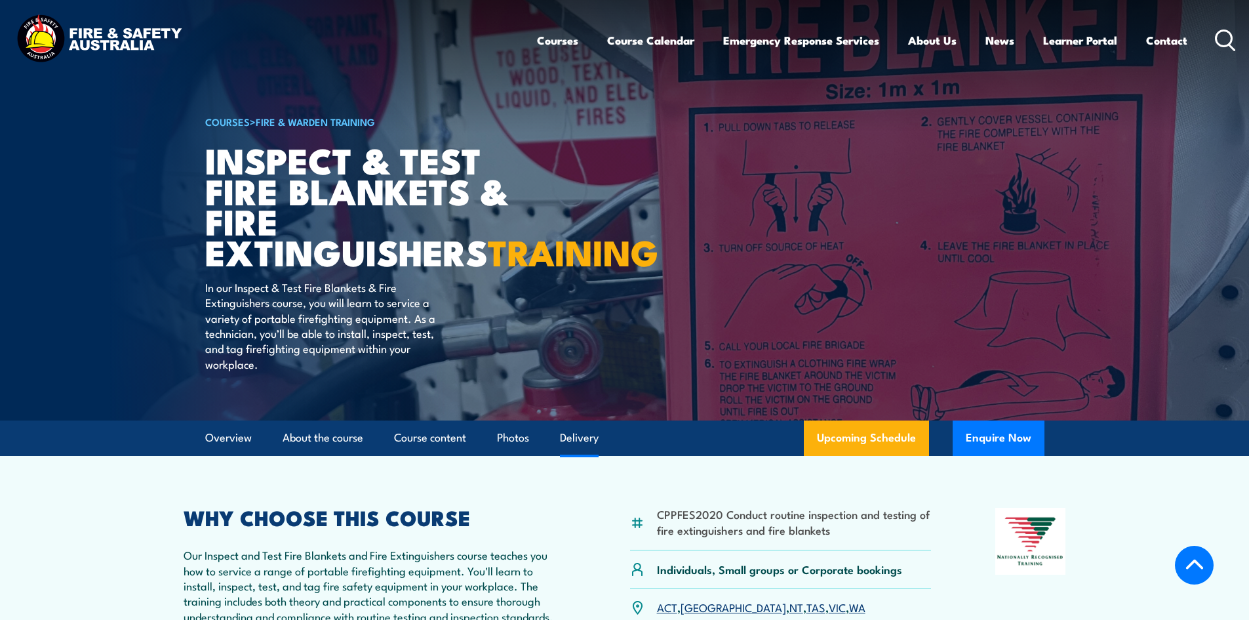 This screenshot has height=620, width=1249. Describe the element at coordinates (998, 438) in the screenshot. I see `button: Enquire Now` at that location.